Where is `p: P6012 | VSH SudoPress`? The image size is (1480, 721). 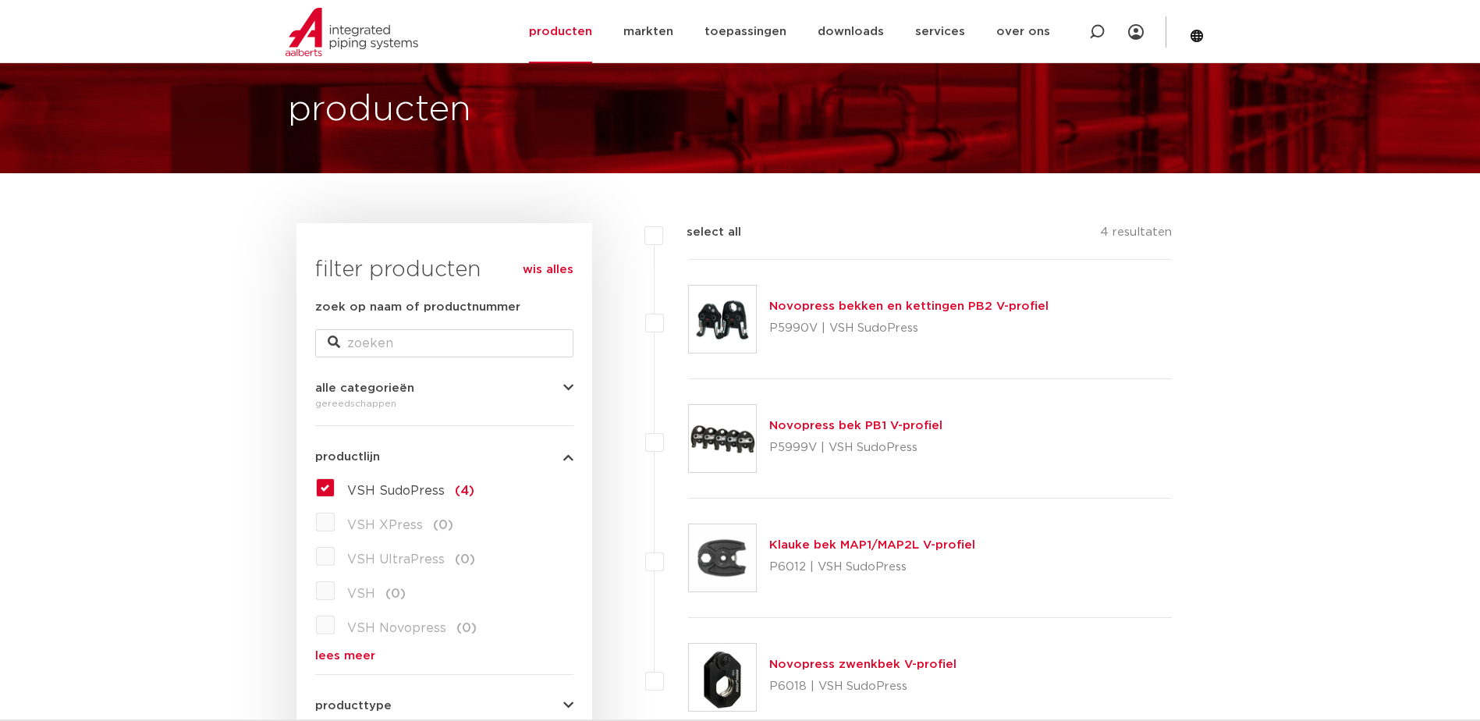
p: P6012 | VSH SudoPress is located at coordinates (873, 567).